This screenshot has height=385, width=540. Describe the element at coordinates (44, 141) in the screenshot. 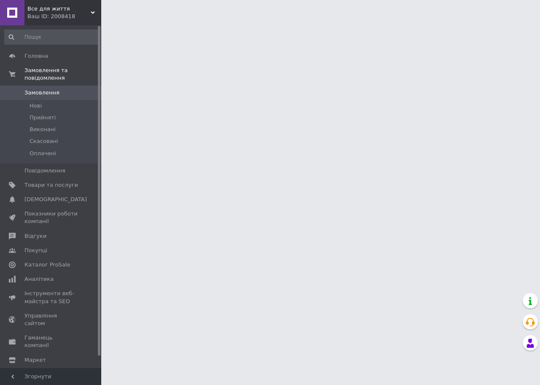

I see `span: Скасовані` at that location.